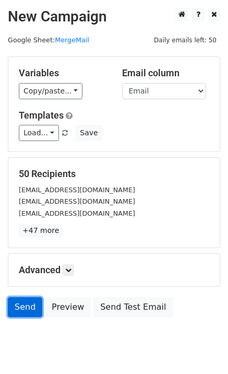  What do you see at coordinates (68, 307) in the screenshot?
I see `a: Preview` at bounding box center [68, 307].